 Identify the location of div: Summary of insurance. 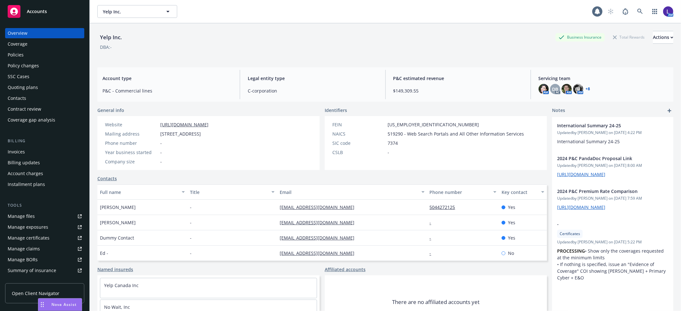
(32, 271).